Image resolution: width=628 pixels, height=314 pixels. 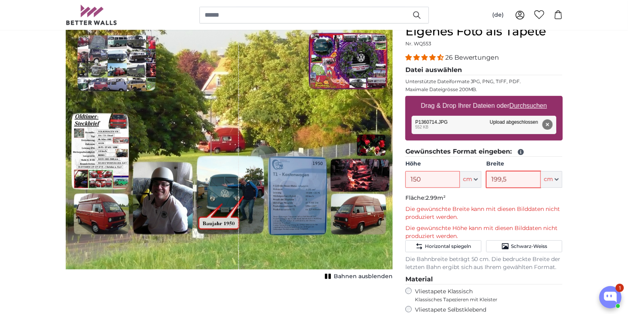 I want to click on div: 1 of 1, so click(x=229, y=153).